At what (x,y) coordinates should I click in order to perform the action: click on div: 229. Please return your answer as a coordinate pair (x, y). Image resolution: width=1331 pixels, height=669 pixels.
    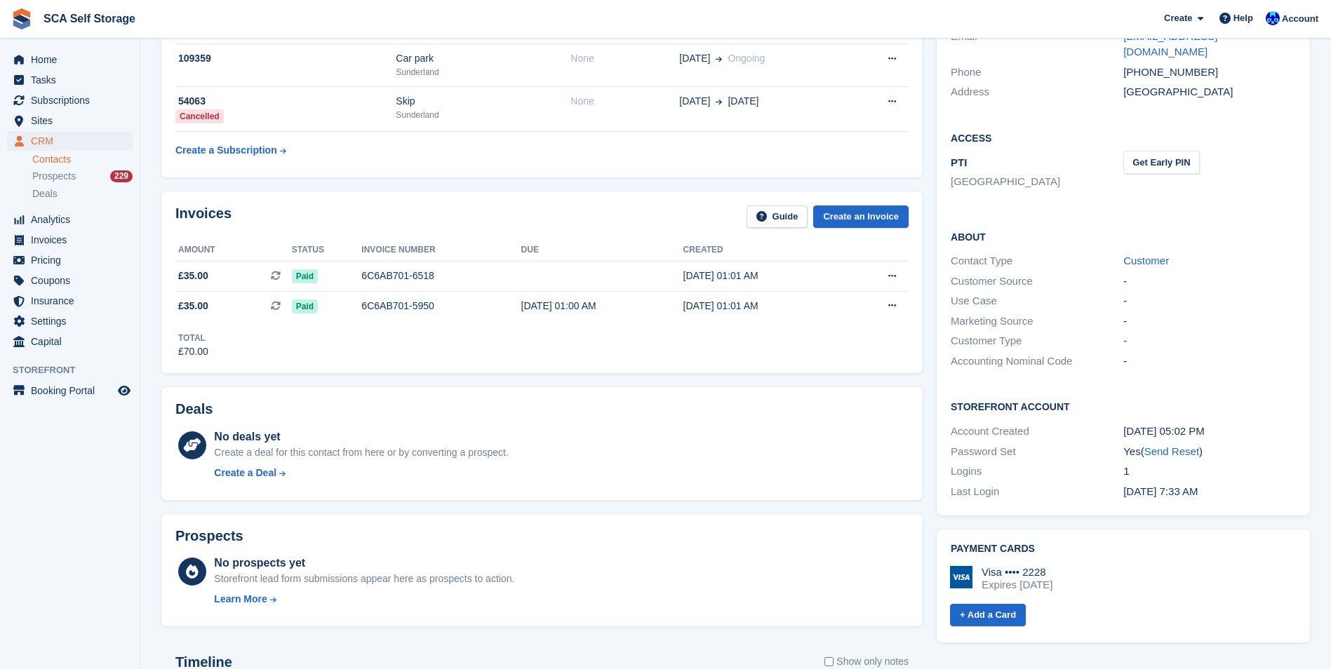
    Looking at the image, I should click on (121, 176).